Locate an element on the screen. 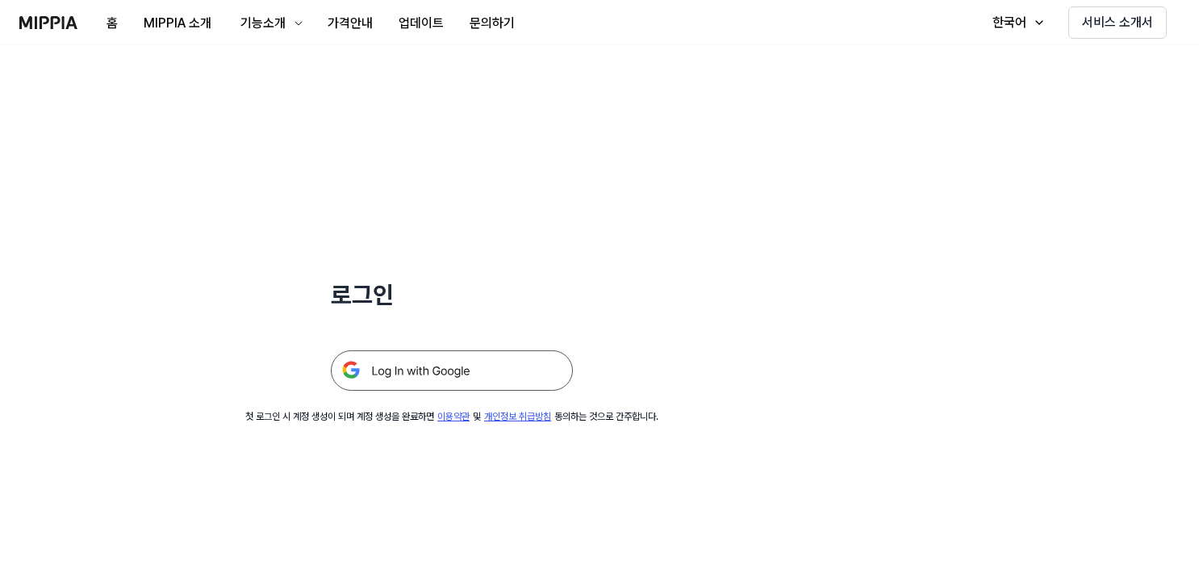 The image size is (1199, 574). a: 문의하기 is located at coordinates (492, 23).